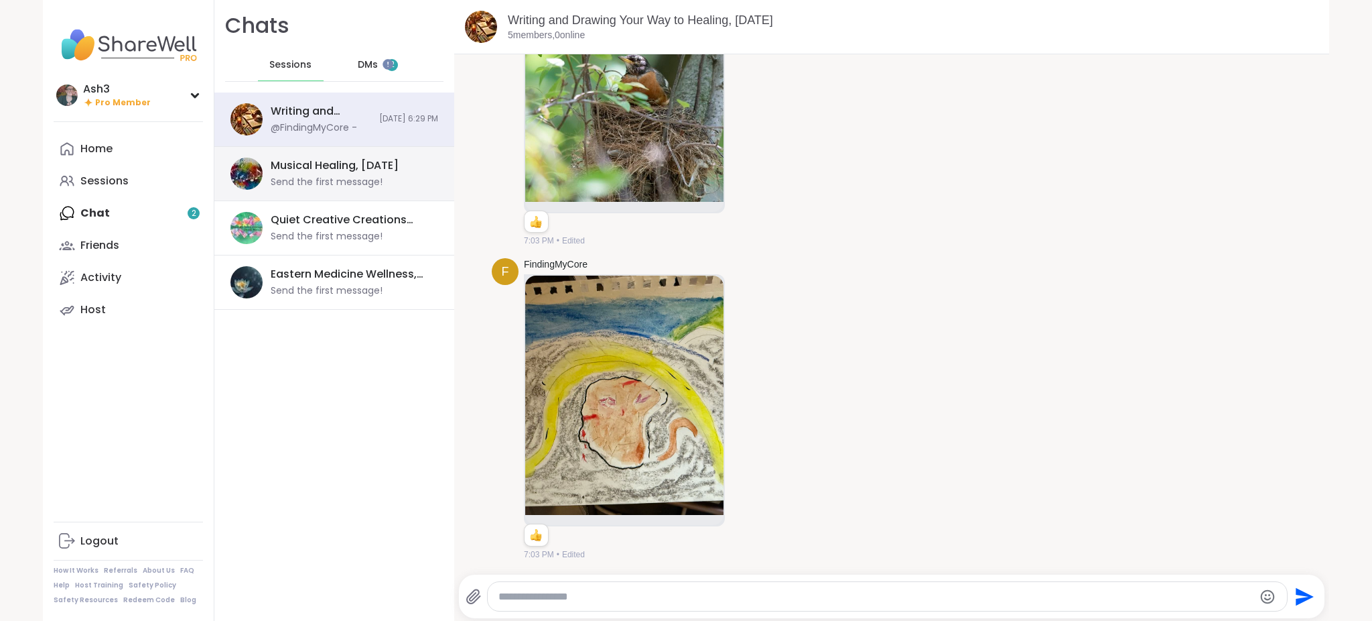  Describe the element at coordinates (128, 149) in the screenshot. I see `a: Home` at that location.